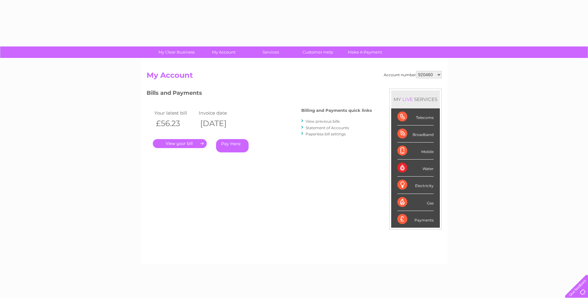  I want to click on a: My Clear Business, so click(176, 52).